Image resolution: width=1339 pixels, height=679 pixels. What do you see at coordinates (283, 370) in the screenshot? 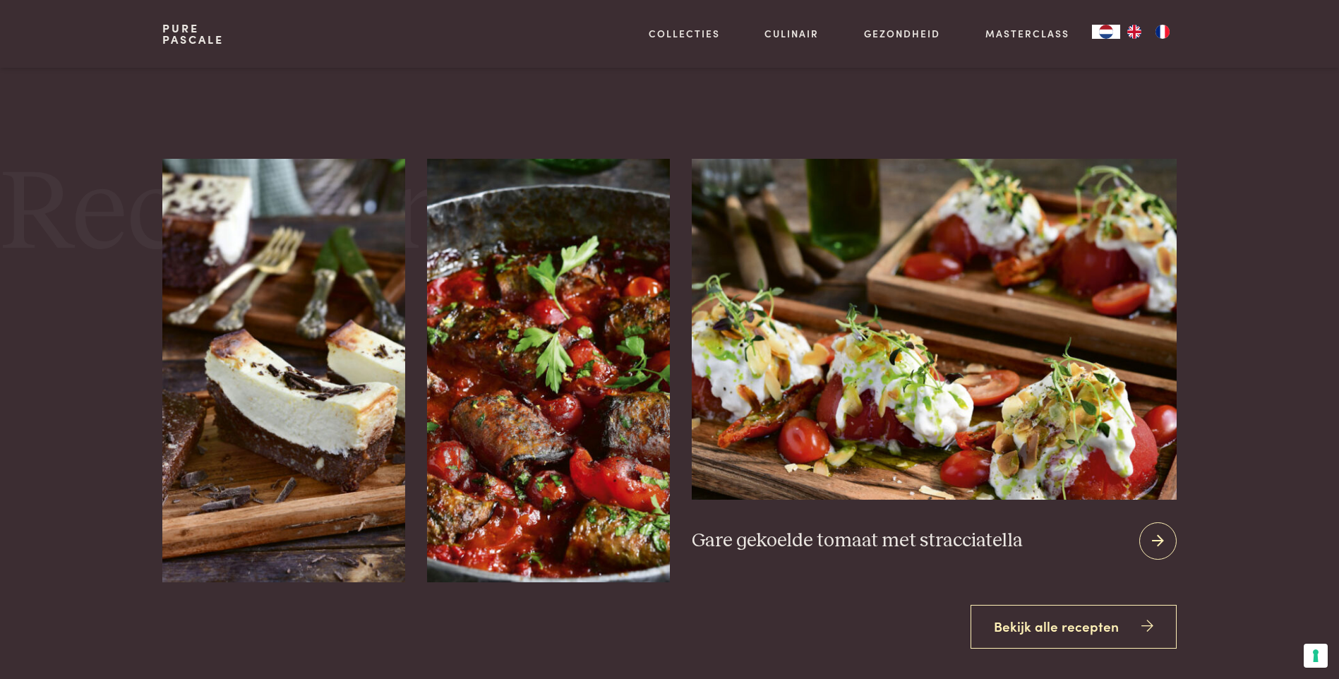
I see `img: Brownie-cheesecake` at bounding box center [283, 370].